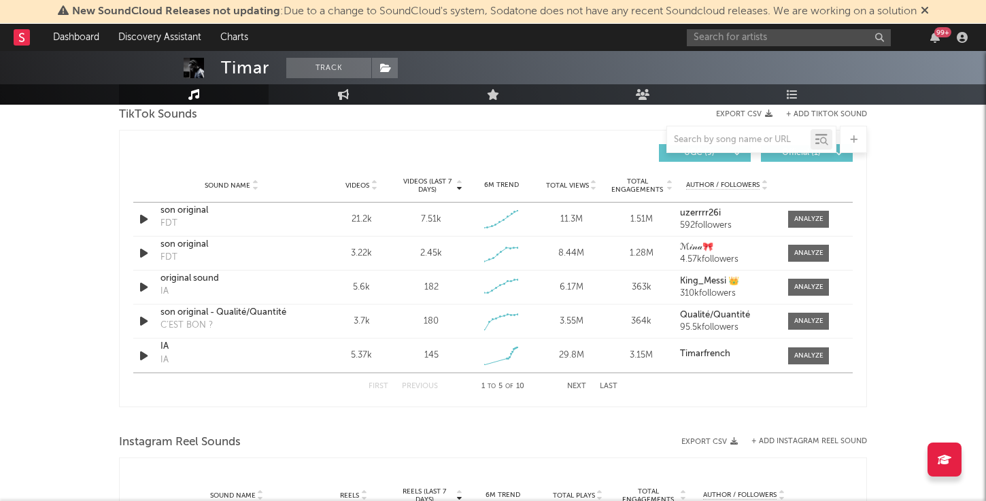 Image resolution: width=986 pixels, height=501 pixels. Describe the element at coordinates (637, 186) in the screenshot. I see `span: Total Engagements` at that location.